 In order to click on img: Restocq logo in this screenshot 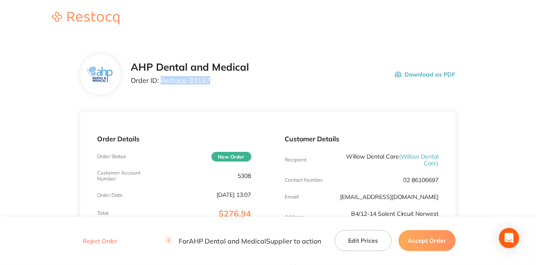, I will do `click(86, 18)`.